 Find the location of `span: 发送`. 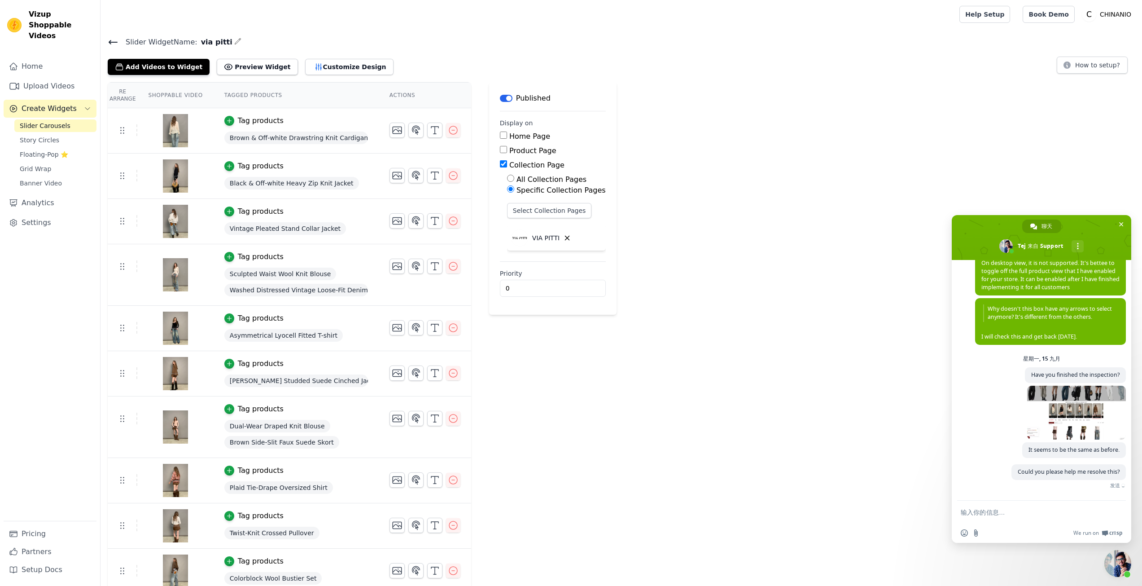

span: 发送 is located at coordinates (1115, 485).